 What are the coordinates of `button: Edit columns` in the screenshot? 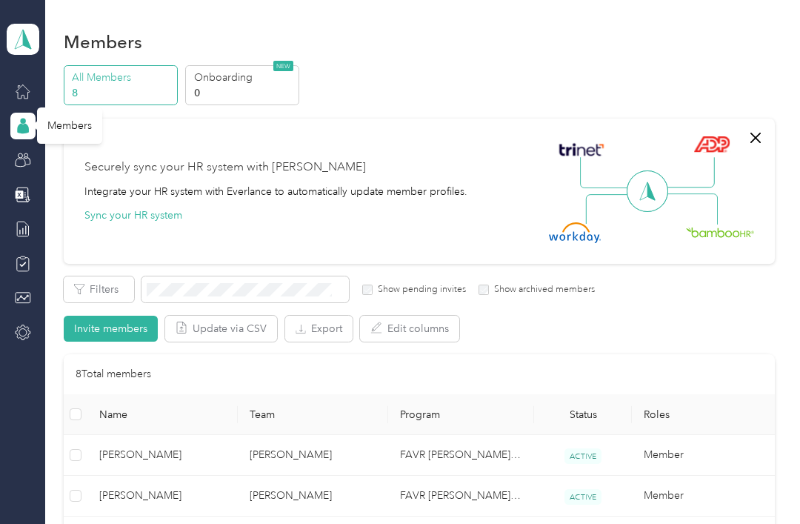 It's located at (410, 328).